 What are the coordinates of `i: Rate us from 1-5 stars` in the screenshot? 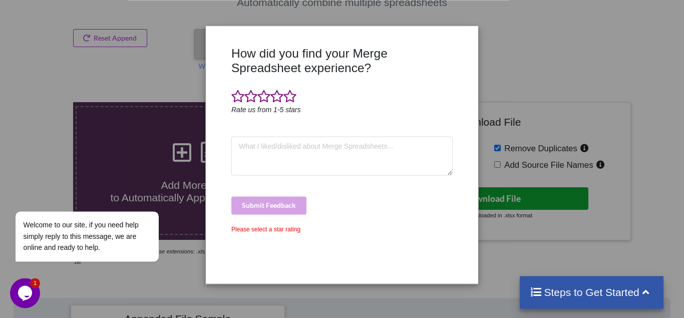 It's located at (266, 110).